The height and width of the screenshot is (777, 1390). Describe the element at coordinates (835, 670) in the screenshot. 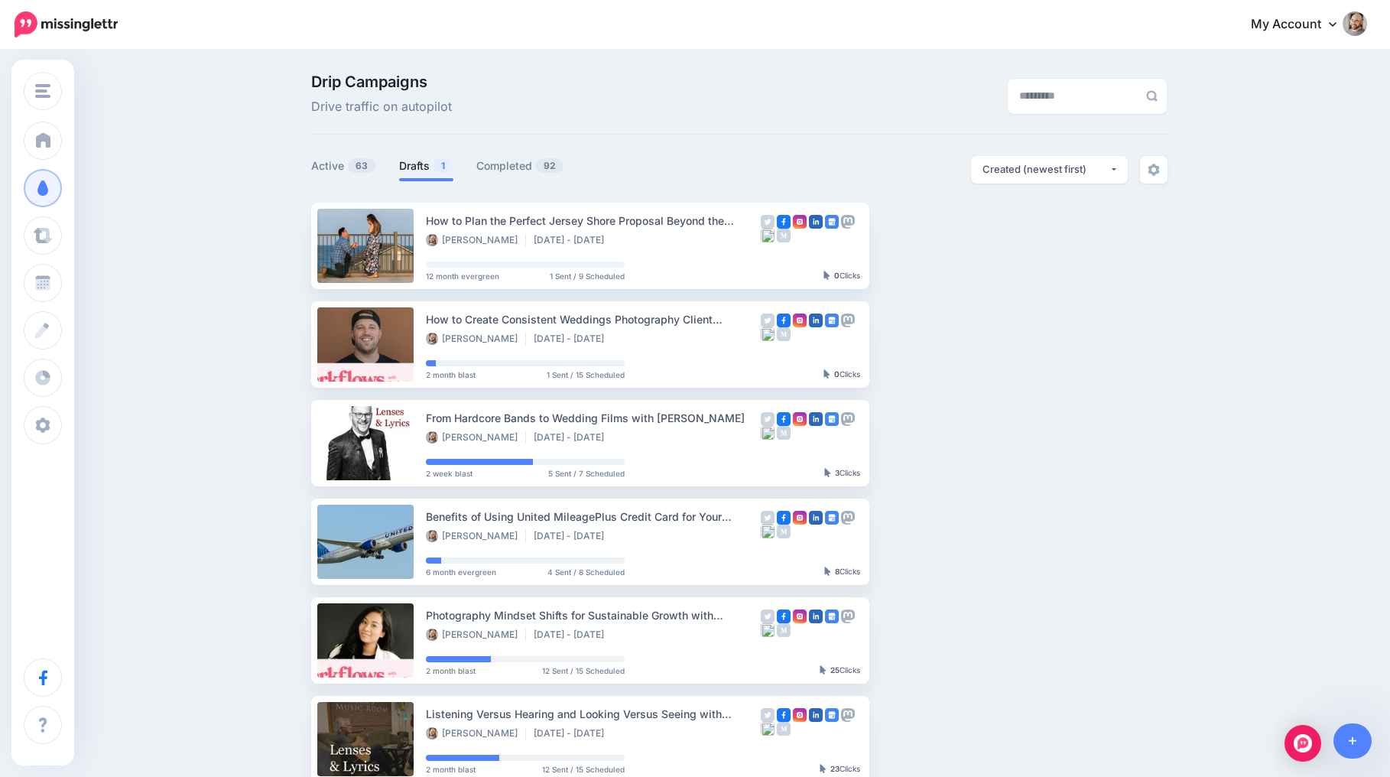

I see `b: 25` at that location.